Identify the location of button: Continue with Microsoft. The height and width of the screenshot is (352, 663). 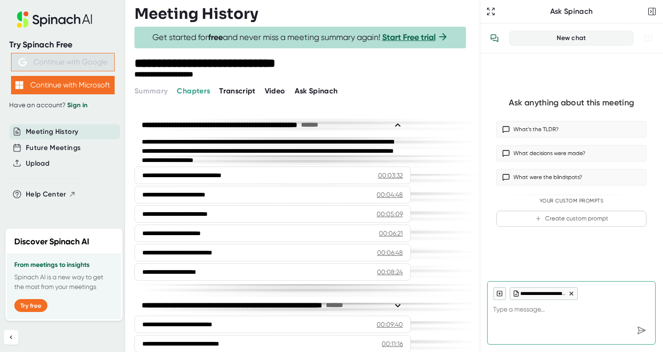
(63, 85).